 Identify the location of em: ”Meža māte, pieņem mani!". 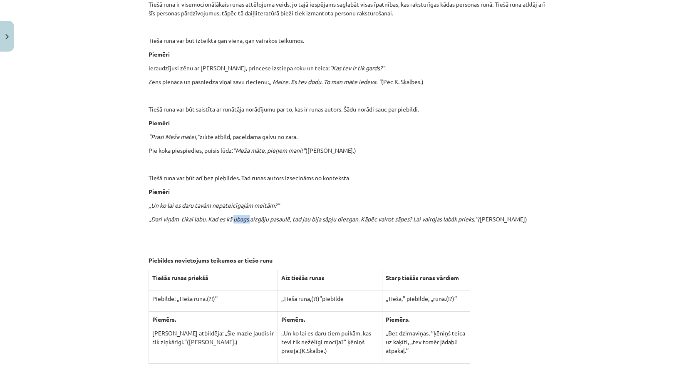
(269, 150).